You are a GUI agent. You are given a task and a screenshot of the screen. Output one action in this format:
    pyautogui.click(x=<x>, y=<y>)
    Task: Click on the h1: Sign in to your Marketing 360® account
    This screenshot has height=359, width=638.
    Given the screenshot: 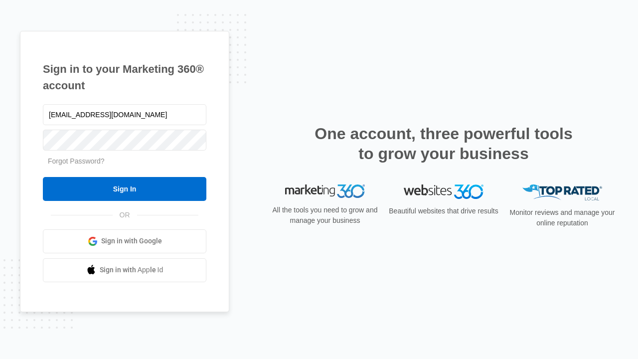 What is the action you would take?
    pyautogui.click(x=125, y=77)
    